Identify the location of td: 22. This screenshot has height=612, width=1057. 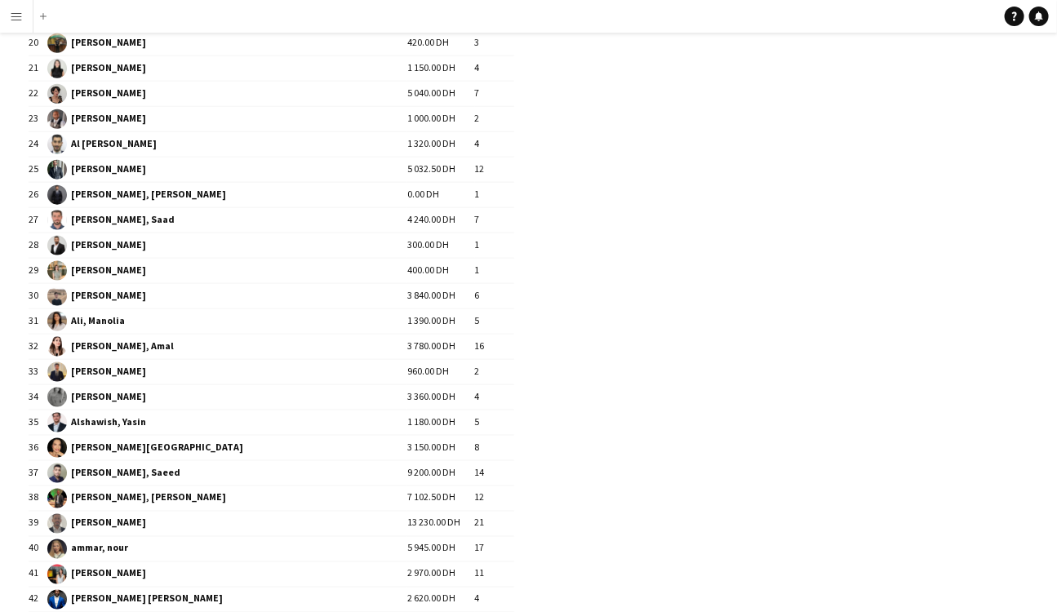
(38, 93).